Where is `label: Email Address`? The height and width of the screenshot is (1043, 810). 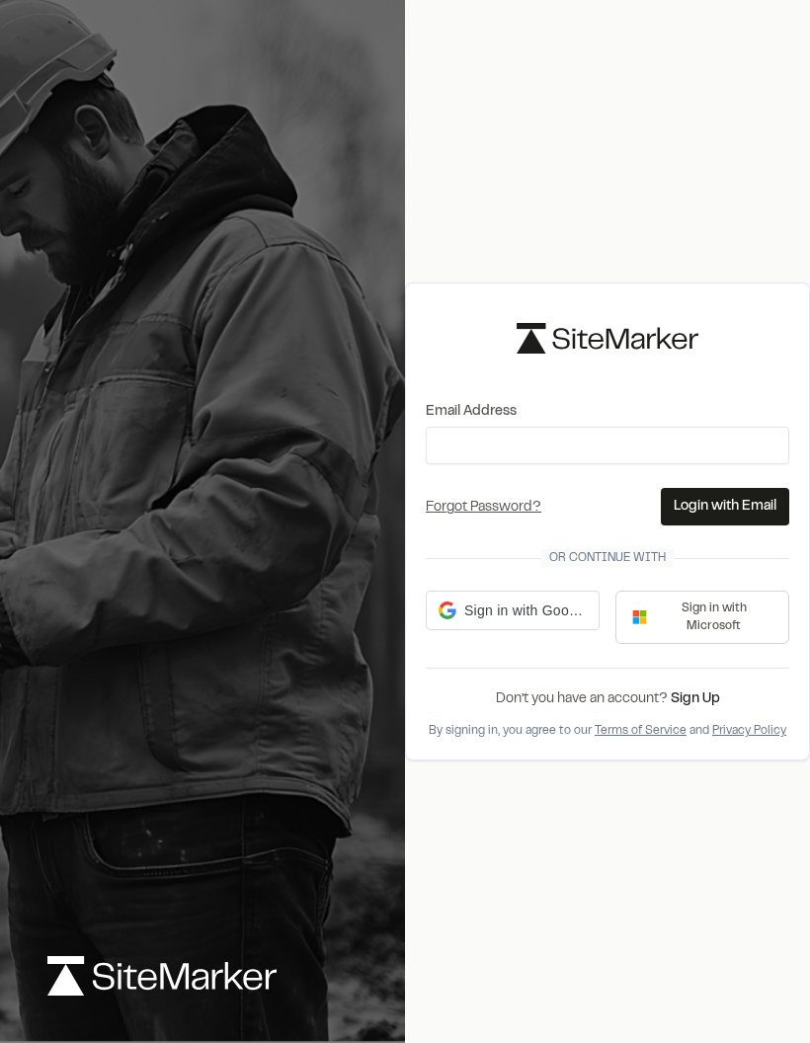
label: Email Address is located at coordinates (607, 412).